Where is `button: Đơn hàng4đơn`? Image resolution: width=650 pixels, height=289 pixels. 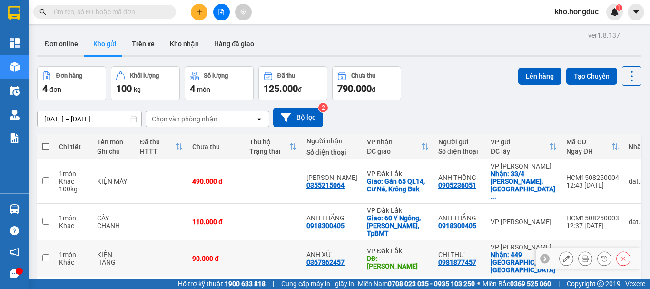 button: Đơn hàng4đơn is located at coordinates (71, 83).